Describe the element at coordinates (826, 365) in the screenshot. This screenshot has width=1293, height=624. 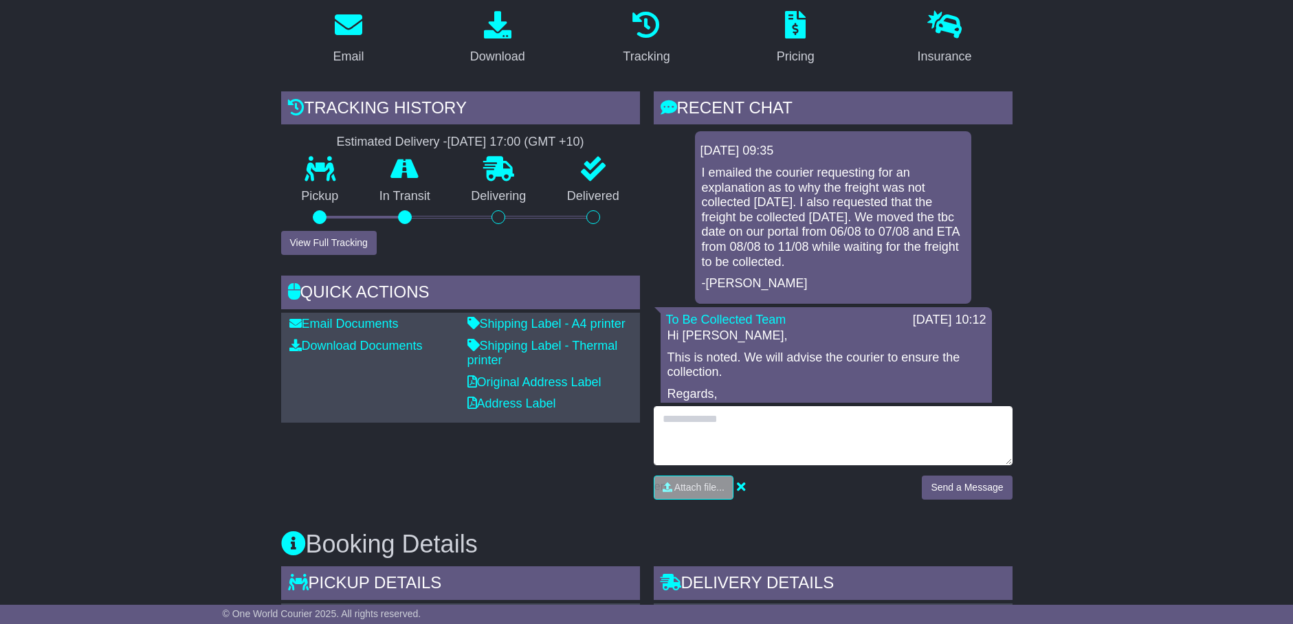
I see `p: This is noted. We will advise the courier to ensure the collection.` at that location.